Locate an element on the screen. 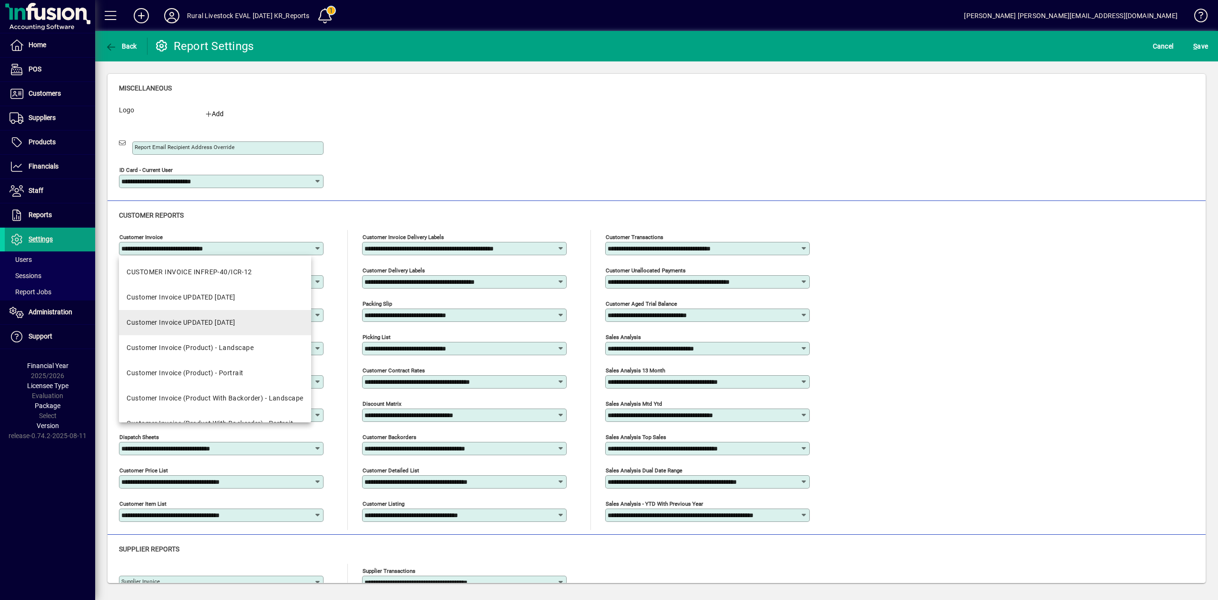 This screenshot has height=600, width=1218. mat-option: Customer Invoice UPDATED 11AUG2025 is located at coordinates (215, 297).